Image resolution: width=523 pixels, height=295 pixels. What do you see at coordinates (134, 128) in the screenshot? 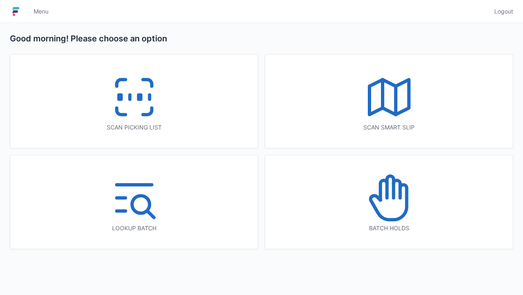
I see `div: Scan picking list` at bounding box center [134, 128].